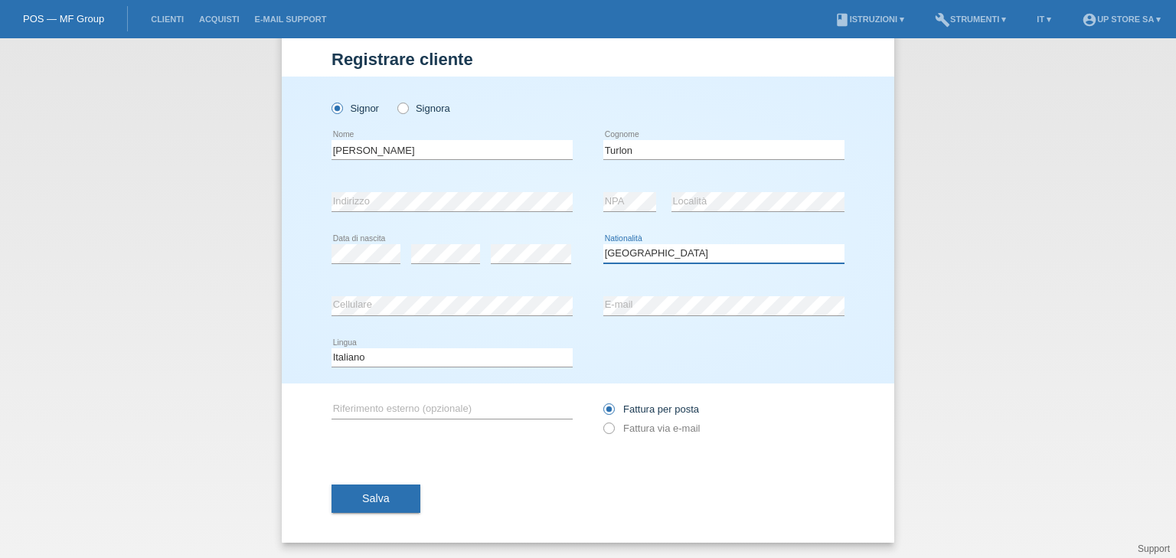 Image resolution: width=1176 pixels, height=558 pixels. I want to click on a: Support, so click(1153, 549).